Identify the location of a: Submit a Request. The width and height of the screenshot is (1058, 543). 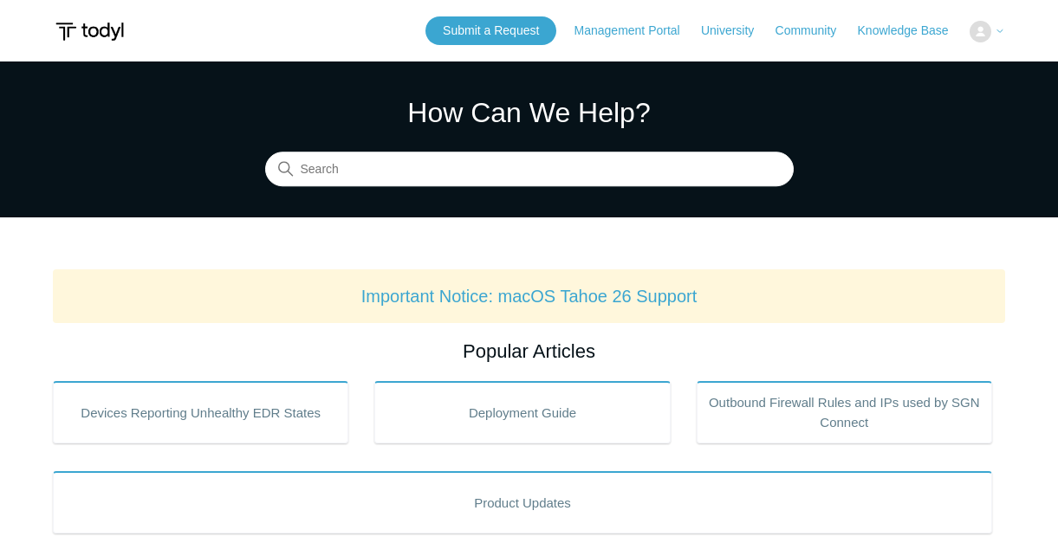
(490, 30).